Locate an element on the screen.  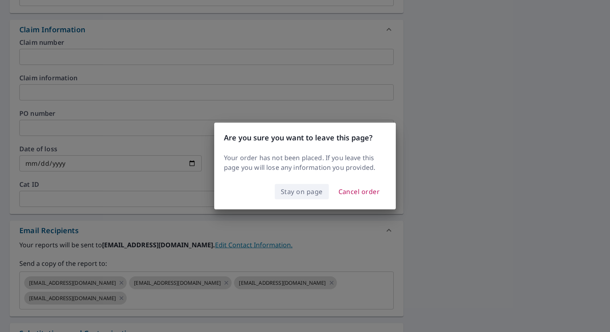
h3: Are you sure you want to leave this page? is located at coordinates (305, 138).